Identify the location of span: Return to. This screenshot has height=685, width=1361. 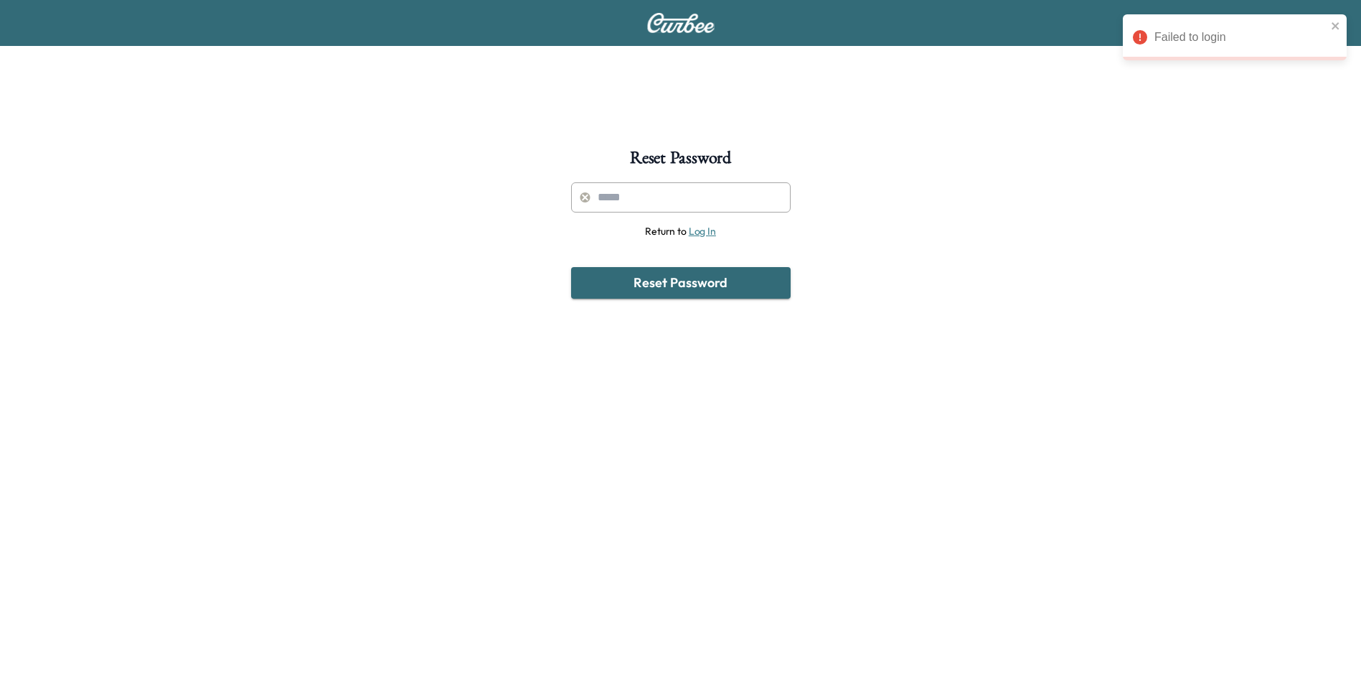
(680, 231).